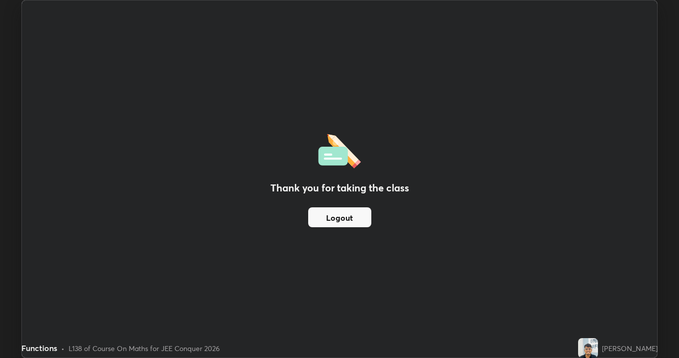 The image size is (679, 358). What do you see at coordinates (588, 348) in the screenshot?
I see `img: 7db77c1a745348f4aced13ee6fc2ebb3.jpg` at bounding box center [588, 348].